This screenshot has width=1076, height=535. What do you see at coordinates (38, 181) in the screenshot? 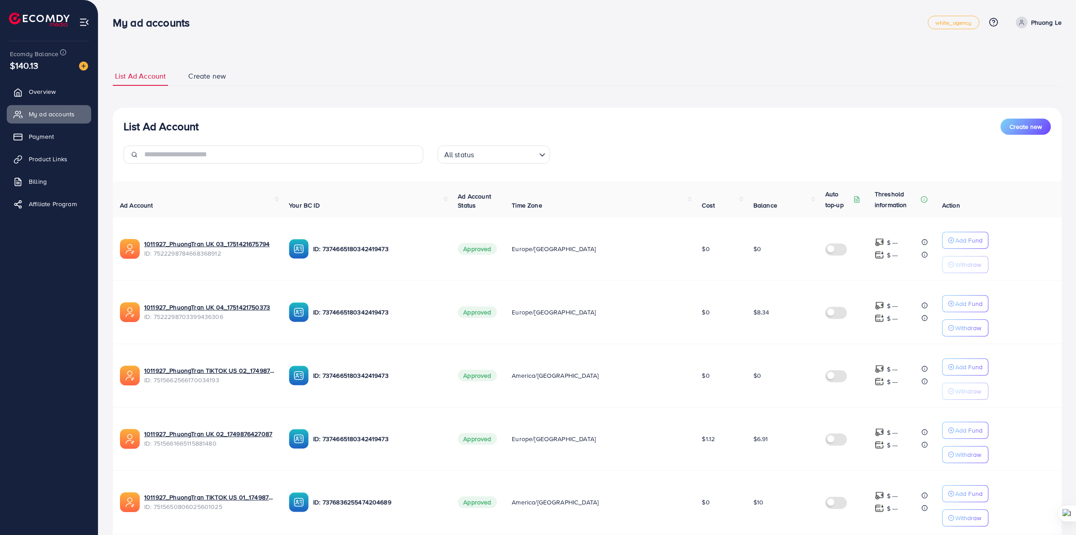
I see `span: Billing` at bounding box center [38, 181].